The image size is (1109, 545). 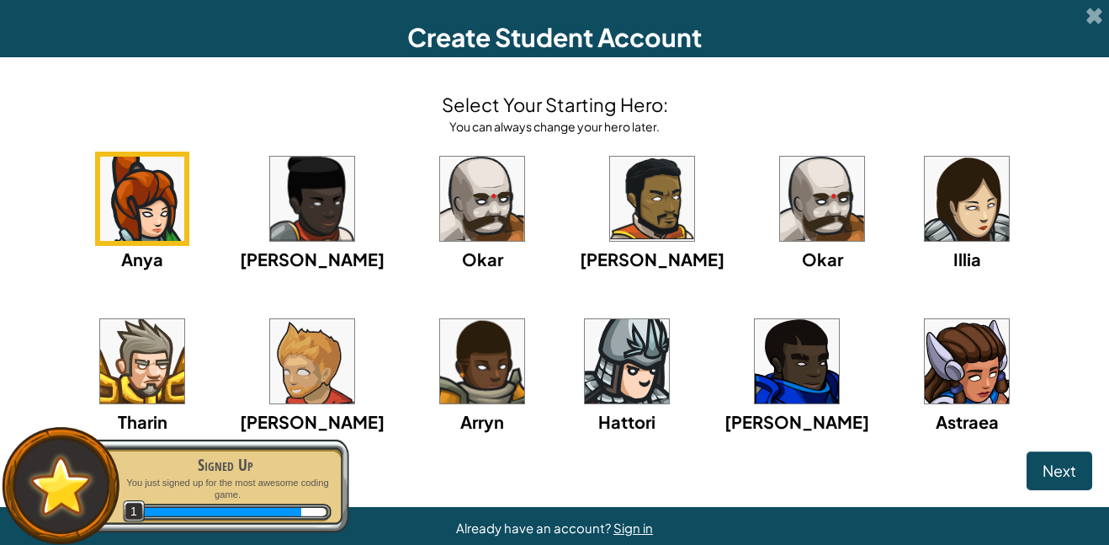 I want to click on span: Illia, so click(x=967, y=258).